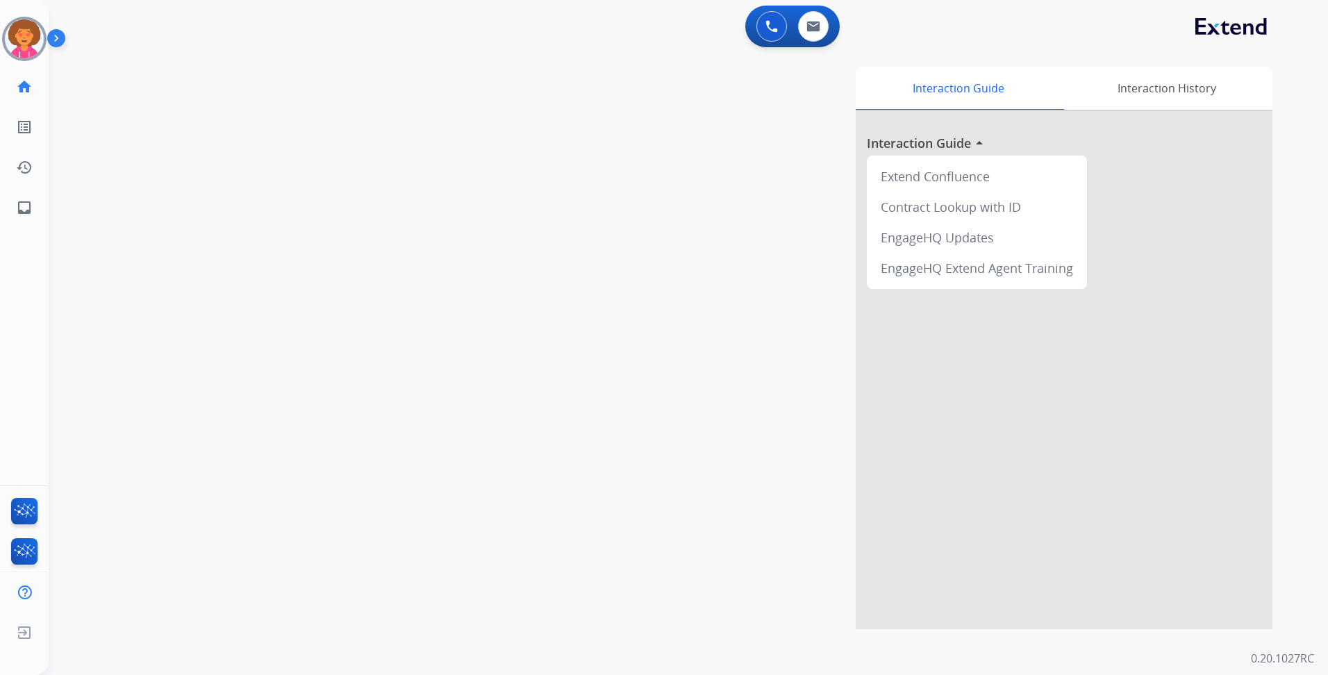 The image size is (1328, 675). What do you see at coordinates (24, 167) in the screenshot?
I see `mat-icon: history` at bounding box center [24, 167].